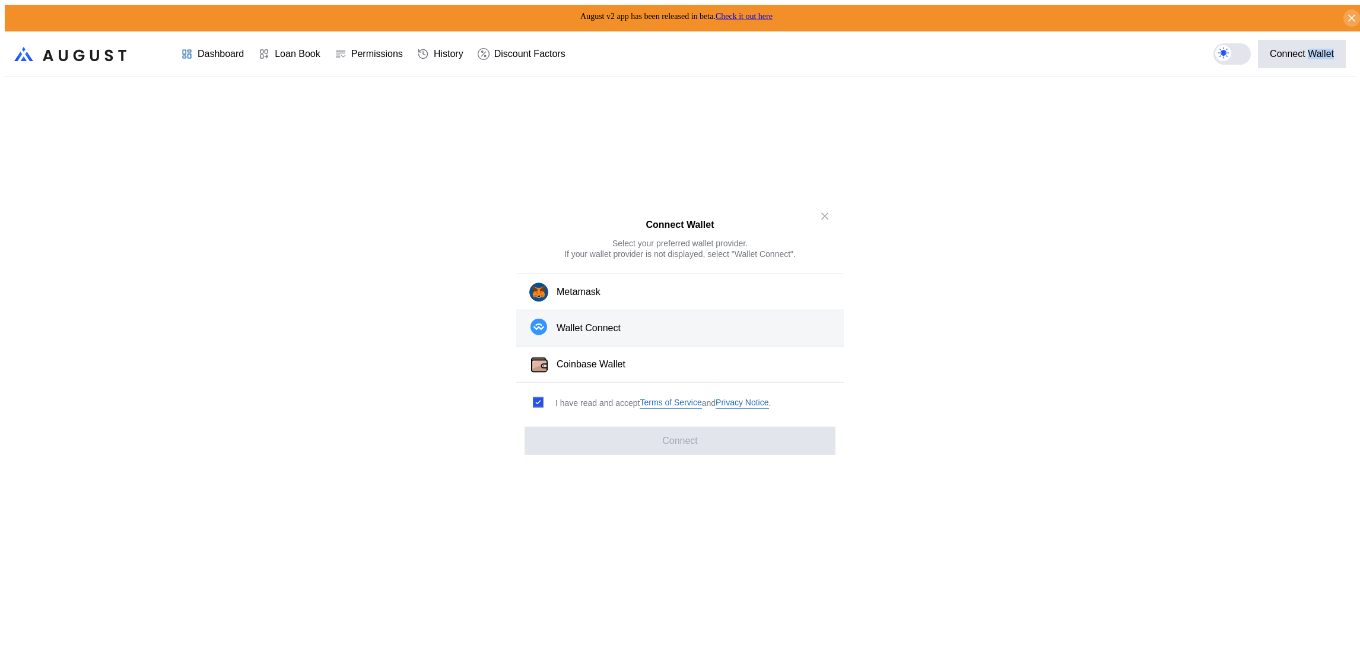 The width and height of the screenshot is (1360, 657). I want to click on button: Metamask, so click(680, 292).